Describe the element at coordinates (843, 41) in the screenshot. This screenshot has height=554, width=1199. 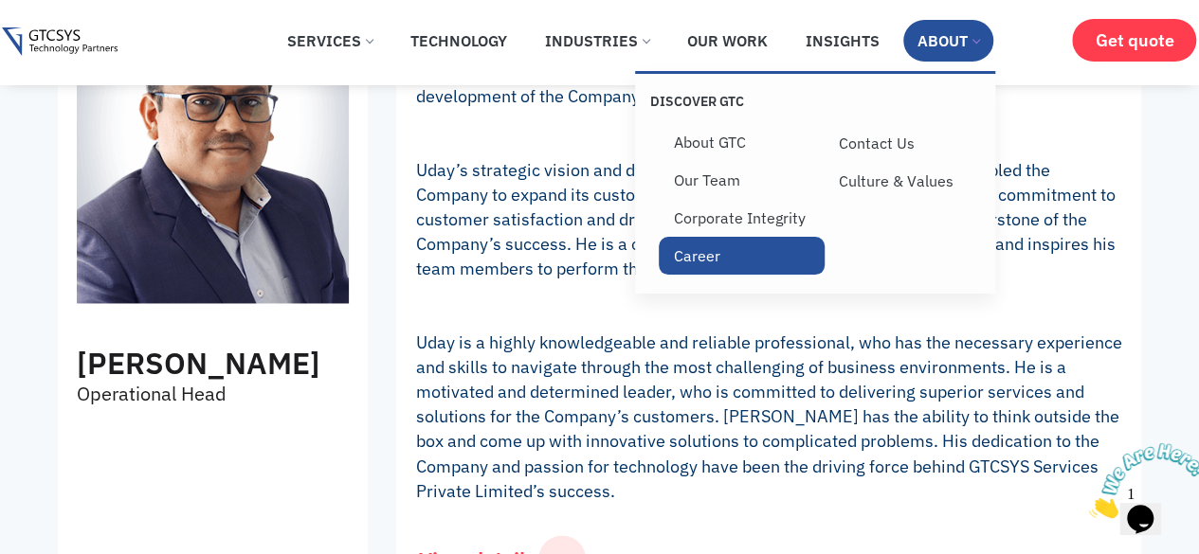
I see `a: Insights` at that location.